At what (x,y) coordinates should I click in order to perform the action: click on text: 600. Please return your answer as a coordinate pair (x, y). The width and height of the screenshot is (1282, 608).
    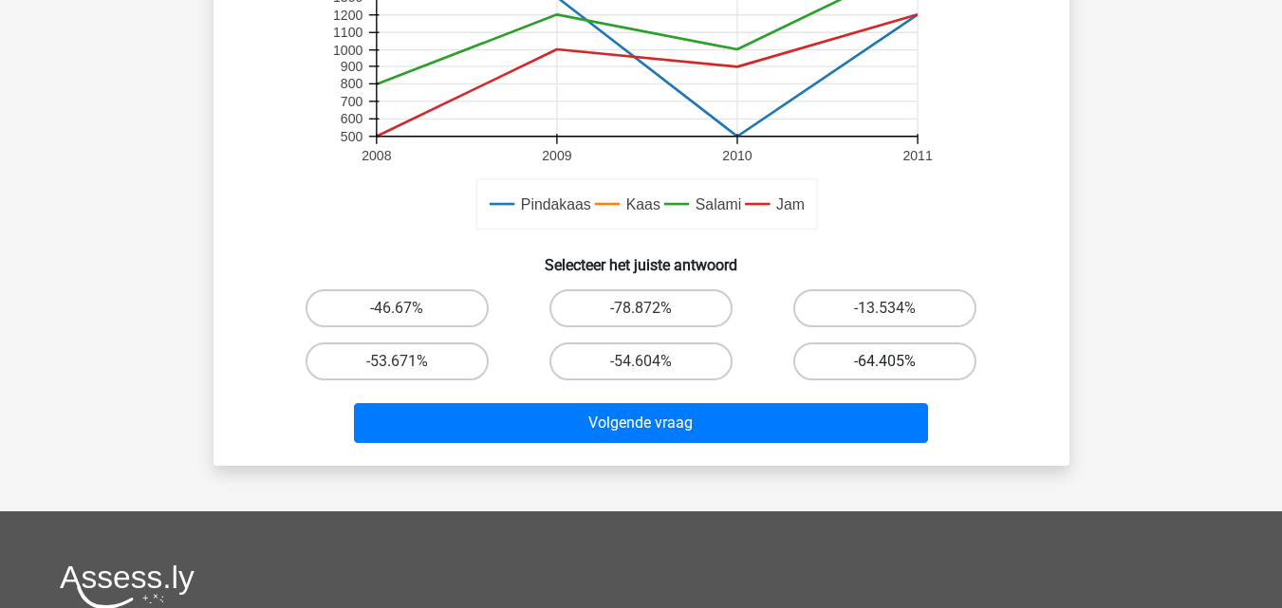
    Looking at the image, I should click on (351, 119).